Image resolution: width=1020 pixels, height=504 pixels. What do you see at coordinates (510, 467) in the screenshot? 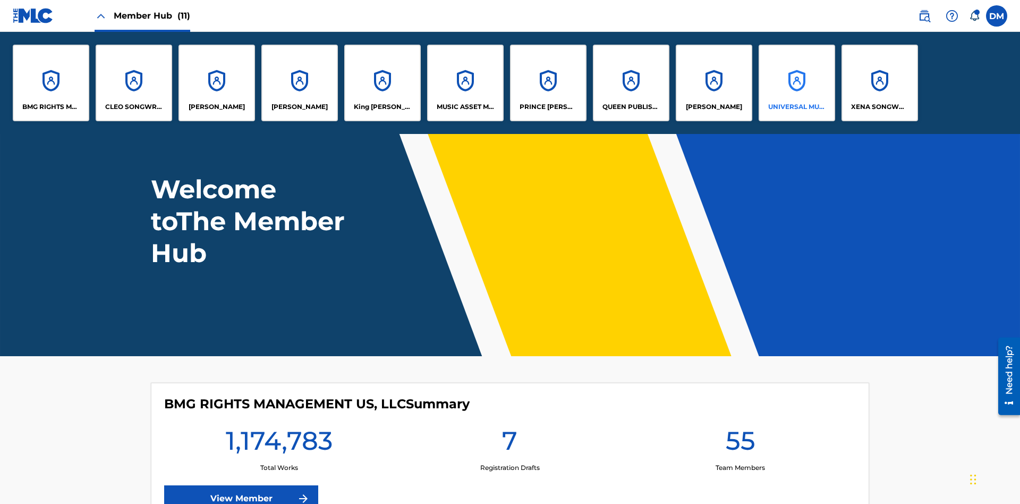
I see `p: Registration Drafts` at bounding box center [510, 467].